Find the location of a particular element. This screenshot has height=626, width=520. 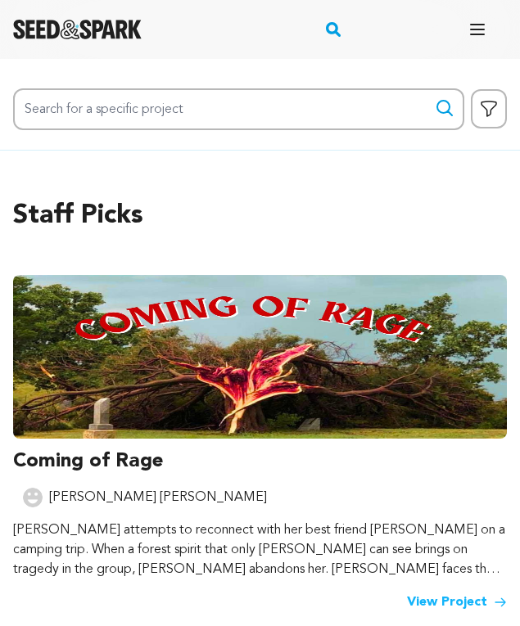

img: Coming of Rage image is located at coordinates (260, 357).